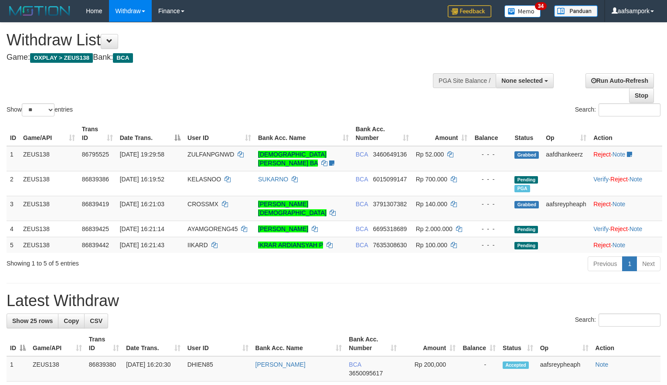  What do you see at coordinates (150, 133) in the screenshot?
I see `th: Date Trans.: activate to sort column descending` at bounding box center [150, 133].